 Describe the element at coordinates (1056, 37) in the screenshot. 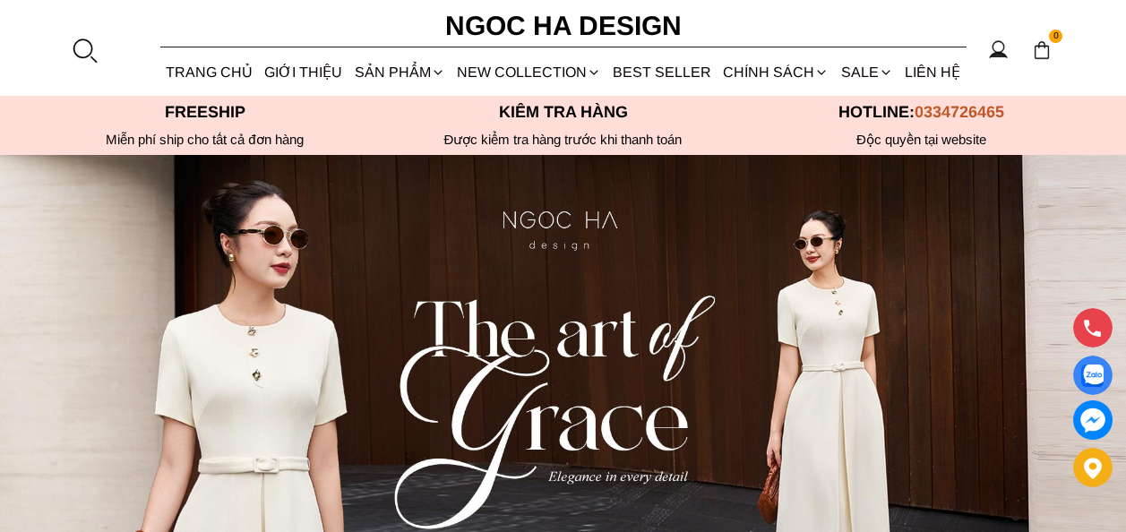

I see `span: 0` at that location.